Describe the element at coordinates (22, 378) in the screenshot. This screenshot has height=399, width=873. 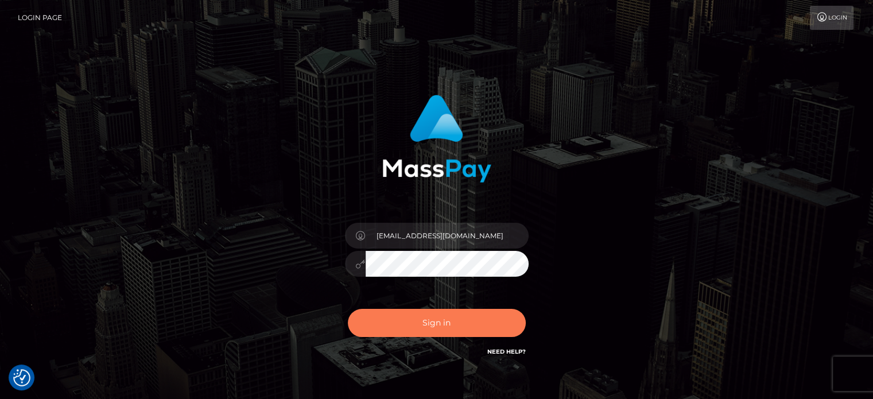
I see `button: Consent Preferences` at that location.